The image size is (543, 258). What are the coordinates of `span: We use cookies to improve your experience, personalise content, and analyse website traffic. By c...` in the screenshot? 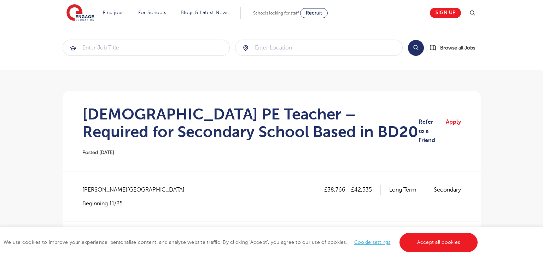 It's located at (241, 242).